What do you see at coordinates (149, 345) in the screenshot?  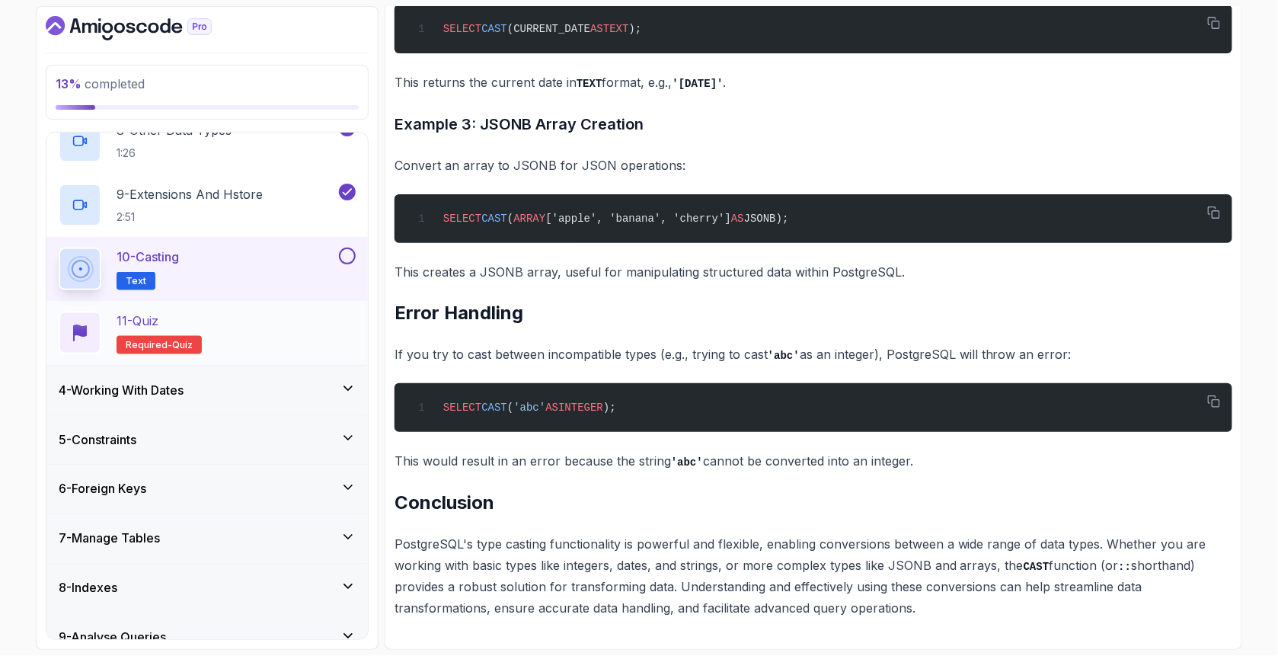 I see `span: Required-` at bounding box center [149, 345].